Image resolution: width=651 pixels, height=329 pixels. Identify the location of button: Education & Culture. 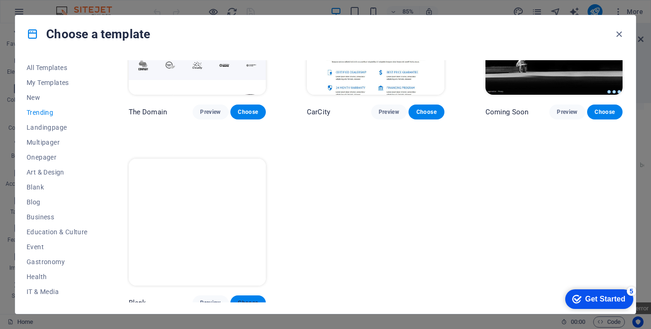
(57, 232).